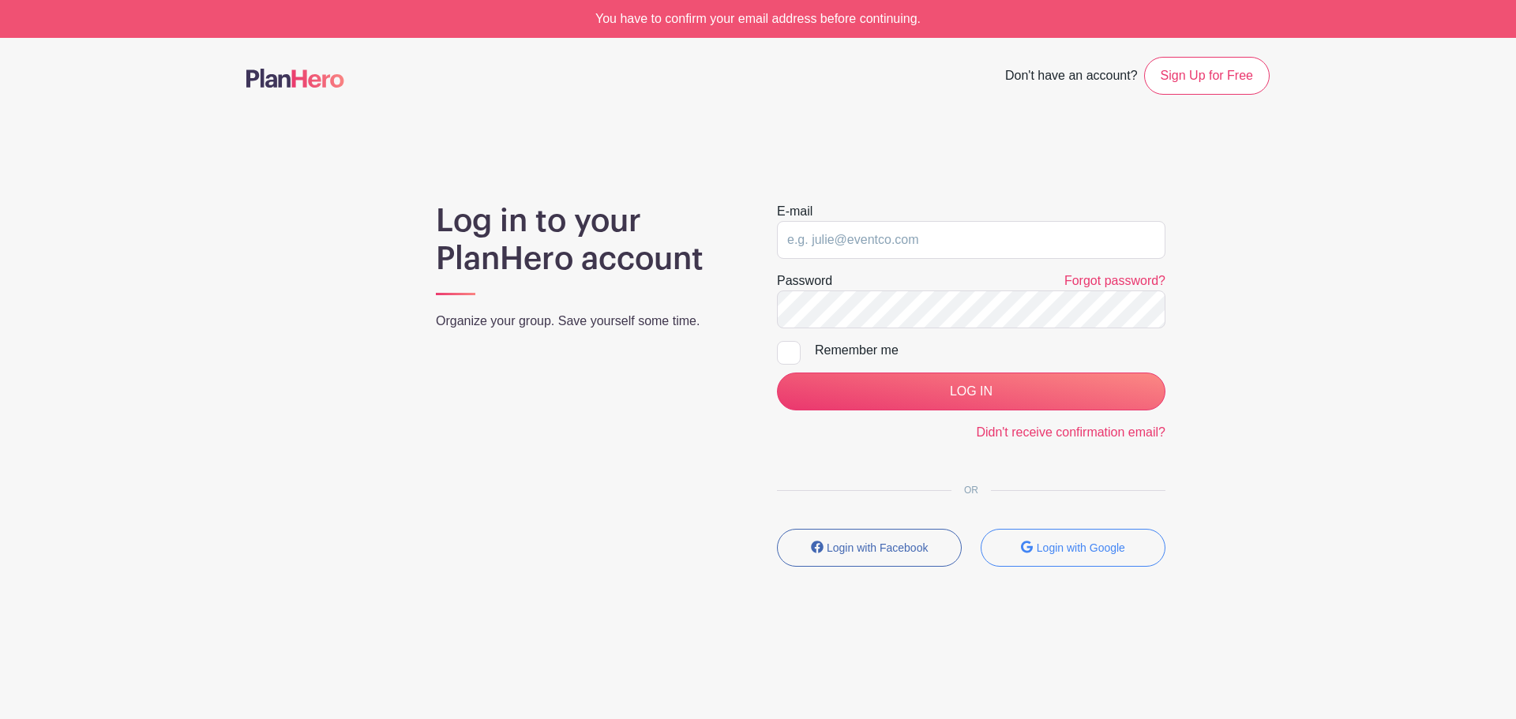  I want to click on div: Remember me, so click(990, 351).